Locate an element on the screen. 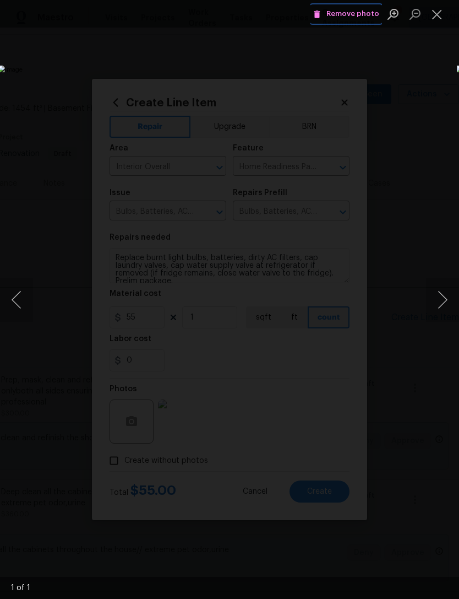 This screenshot has width=459, height=599. span: Remove photo is located at coordinates (346, 14).